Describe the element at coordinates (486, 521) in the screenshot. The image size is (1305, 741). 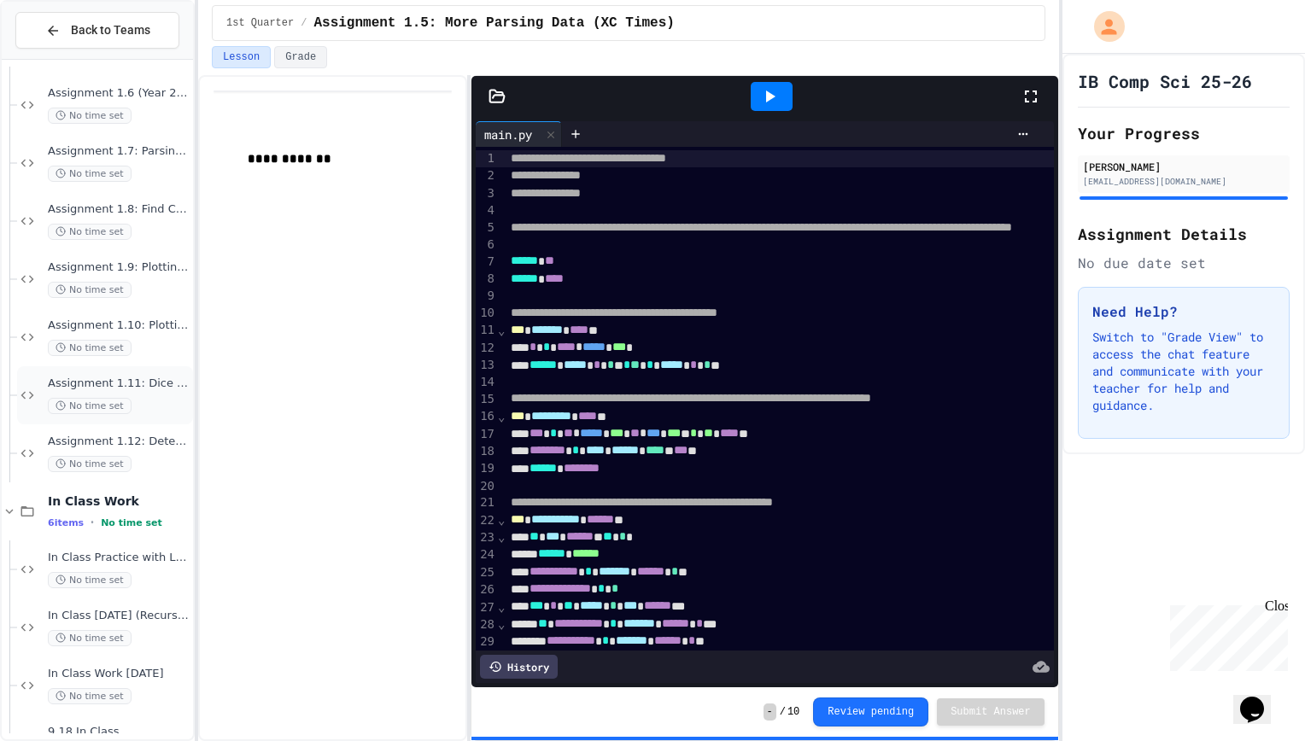
I see `div: 22` at that location.